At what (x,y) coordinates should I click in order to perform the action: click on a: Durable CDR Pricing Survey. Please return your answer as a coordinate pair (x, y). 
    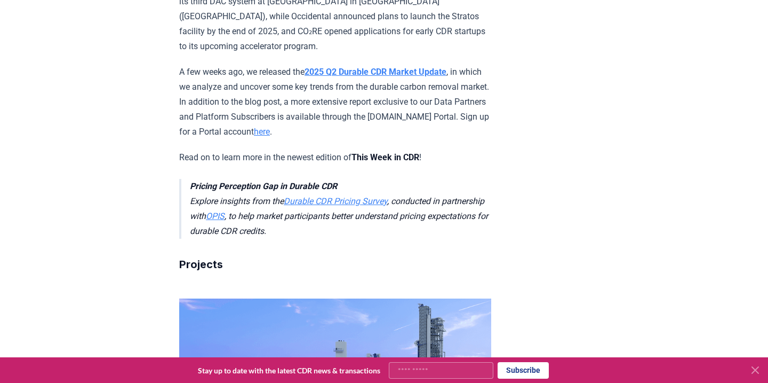
    Looking at the image, I should click on (336, 201).